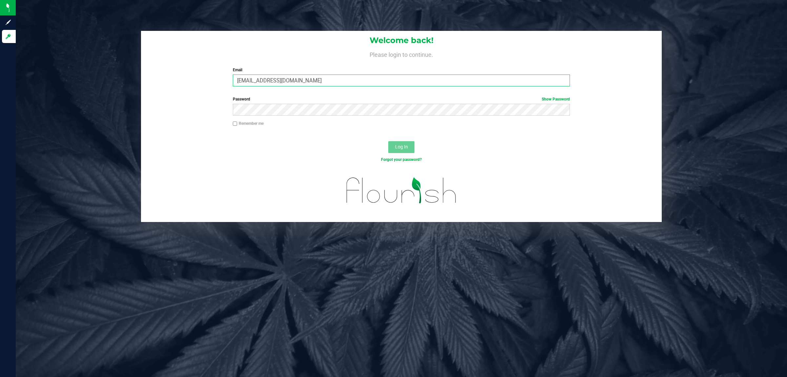 This screenshot has width=787, height=377. What do you see at coordinates (401, 54) in the screenshot?
I see `h4: Please login to continue.` at bounding box center [401, 54].